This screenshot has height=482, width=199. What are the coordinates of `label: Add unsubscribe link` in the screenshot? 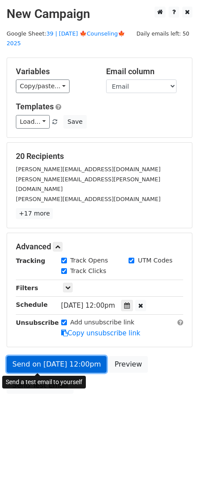 It's located at (102, 322).